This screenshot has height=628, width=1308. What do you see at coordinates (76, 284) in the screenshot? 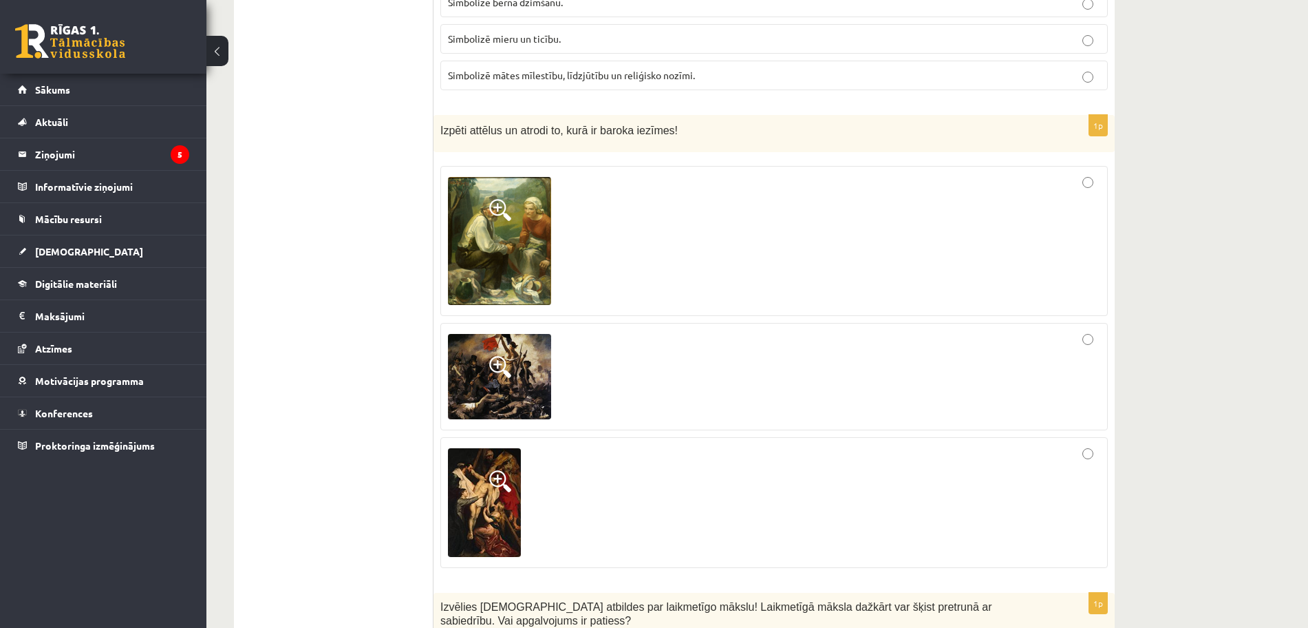
I see `span: Digitālie materiāli` at bounding box center [76, 284].